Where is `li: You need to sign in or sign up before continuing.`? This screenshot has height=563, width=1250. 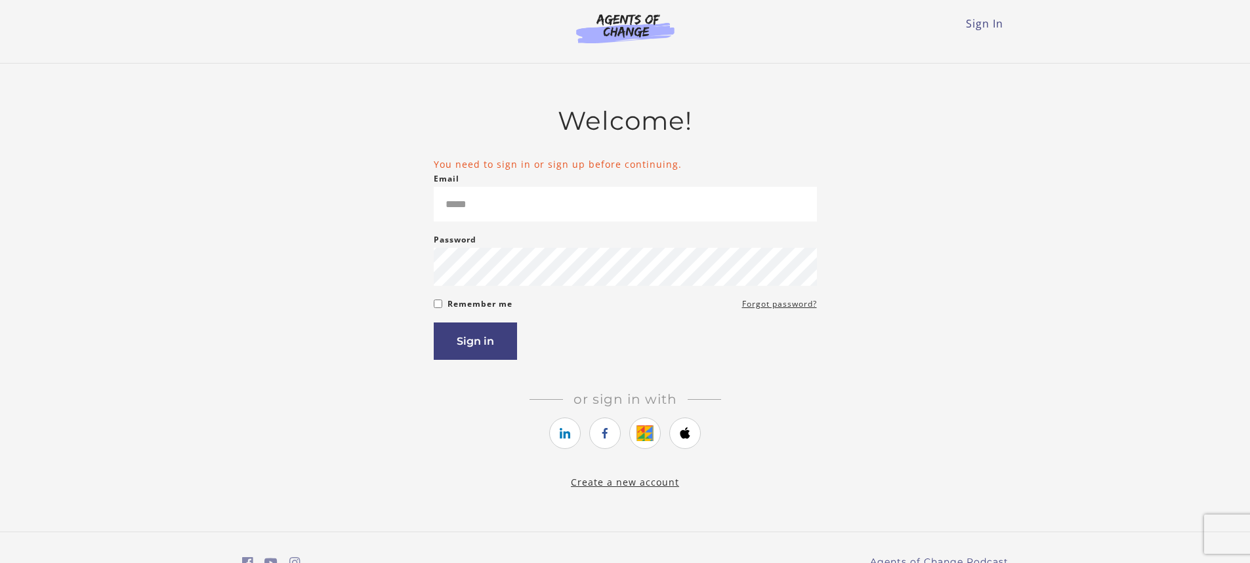
li: You need to sign in or sign up before continuing. is located at coordinates (625, 164).